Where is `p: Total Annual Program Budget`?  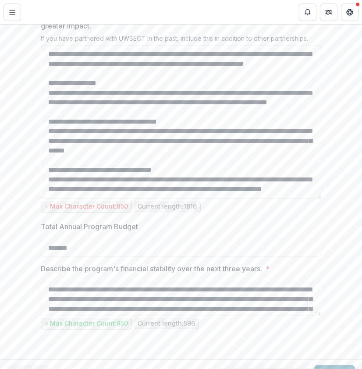
p: Total Annual Program Budget is located at coordinates (89, 227).